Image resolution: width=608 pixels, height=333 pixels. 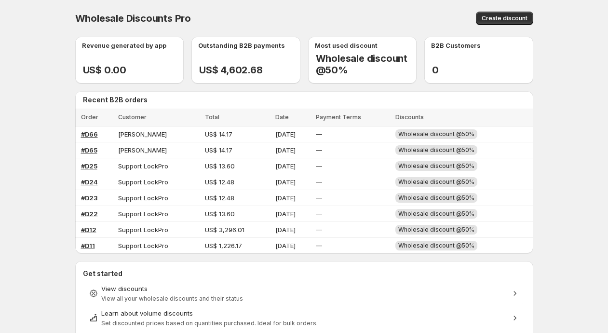 What do you see at coordinates (132, 117) in the screenshot?
I see `span: Customer` at bounding box center [132, 117].